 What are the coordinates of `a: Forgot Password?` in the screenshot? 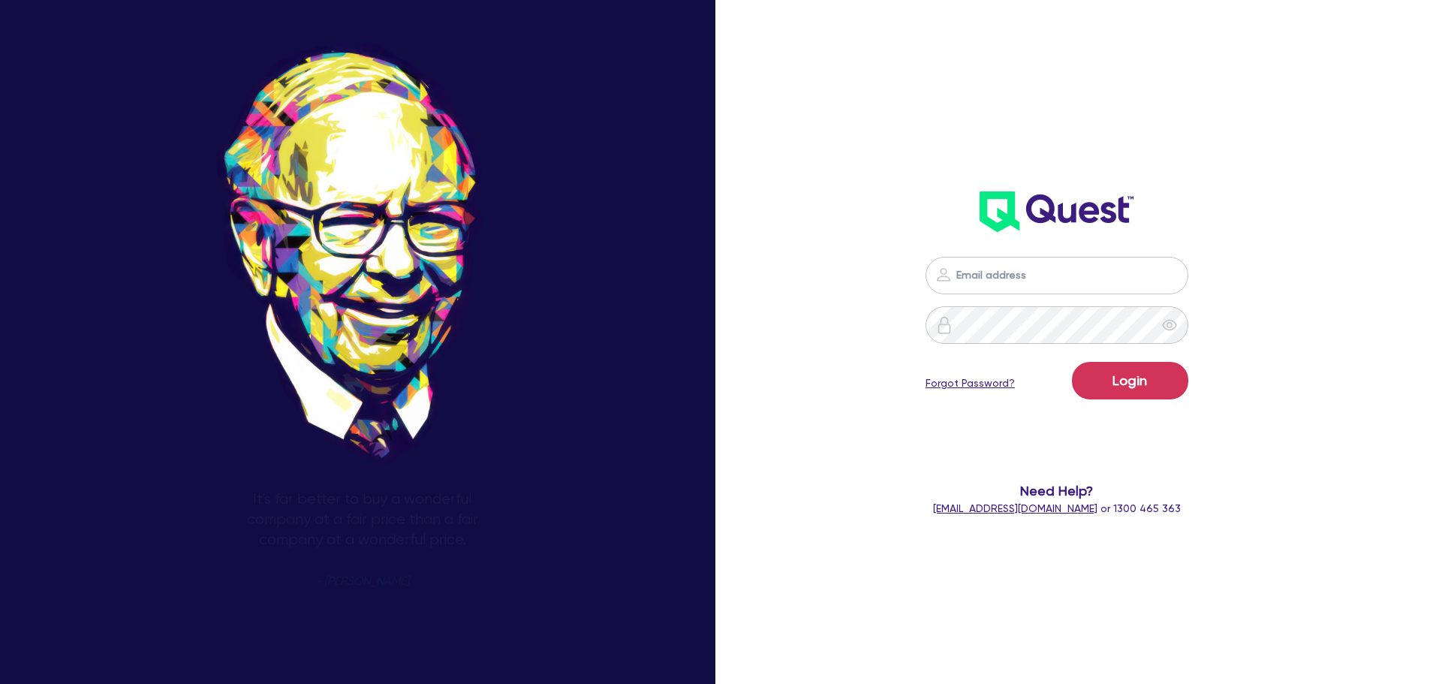 It's located at (970, 383).